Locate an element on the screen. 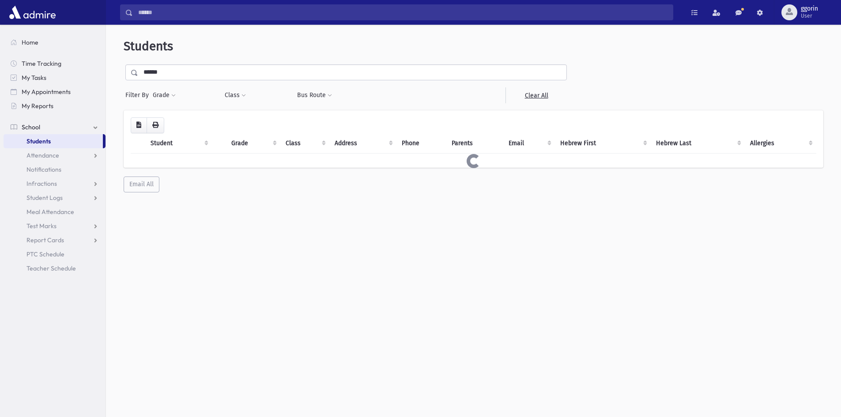 Image resolution: width=841 pixels, height=417 pixels. input: Search is located at coordinates (402, 12).